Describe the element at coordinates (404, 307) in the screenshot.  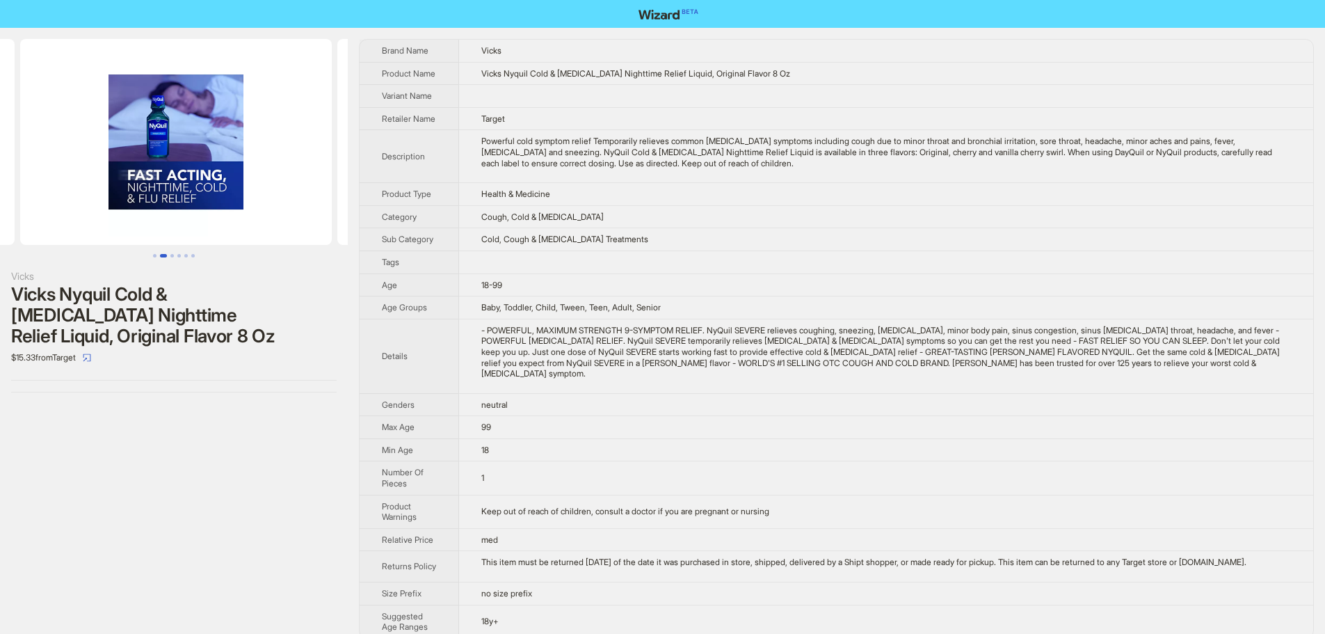
I see `span: Age Groups` at that location.